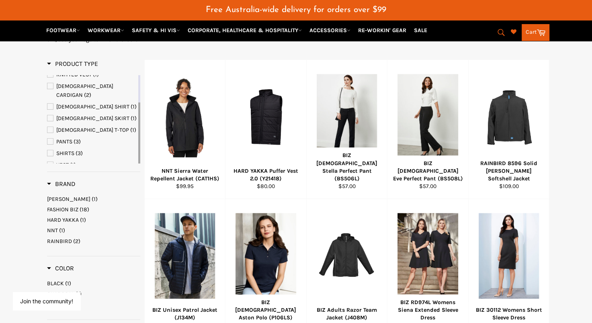 The height and width of the screenshot is (323, 592). What do you see at coordinates (509, 314) in the screenshot?
I see `div: BIZ 30112 Womens Short Sleeve Dress` at bounding box center [509, 314].